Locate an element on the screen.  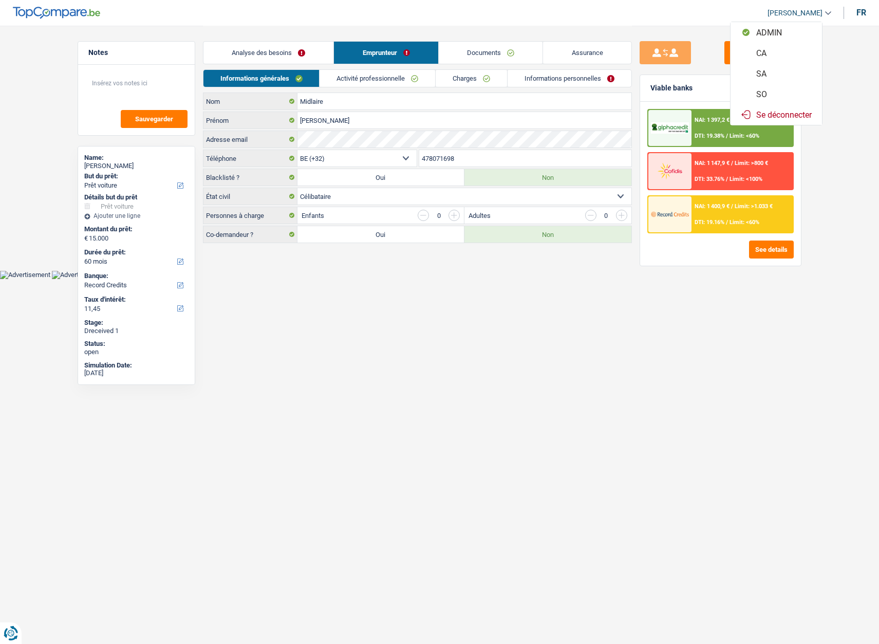
button: ADMIN is located at coordinates (777, 32).